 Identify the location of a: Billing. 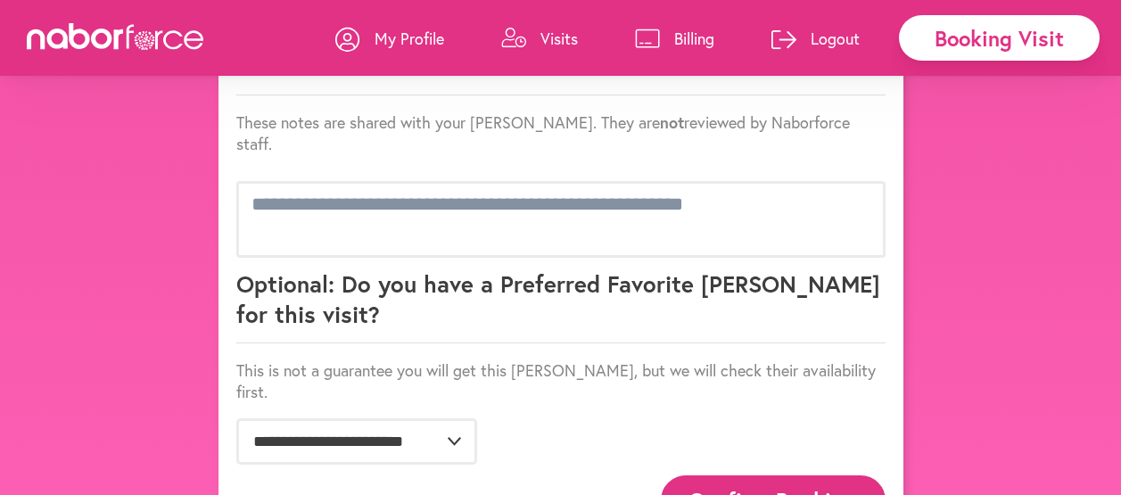
(674, 38).